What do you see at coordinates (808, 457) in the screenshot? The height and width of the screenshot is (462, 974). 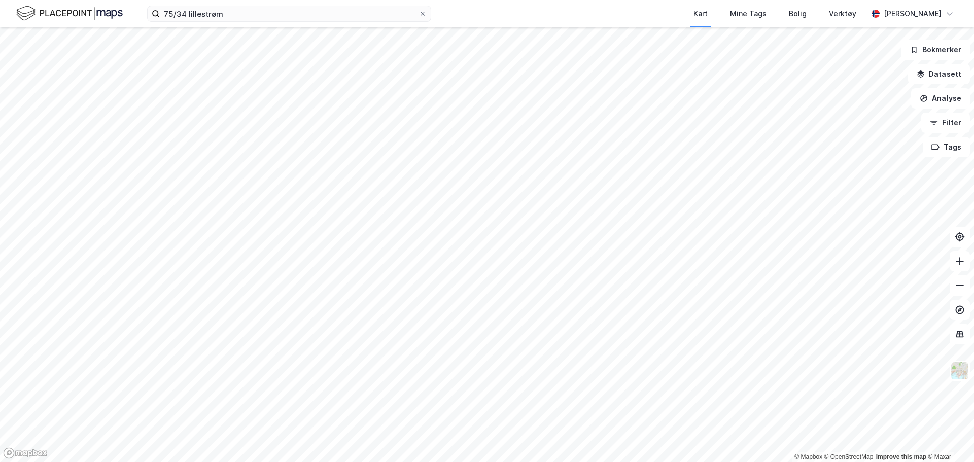 I see `a: Mapbox` at bounding box center [808, 457].